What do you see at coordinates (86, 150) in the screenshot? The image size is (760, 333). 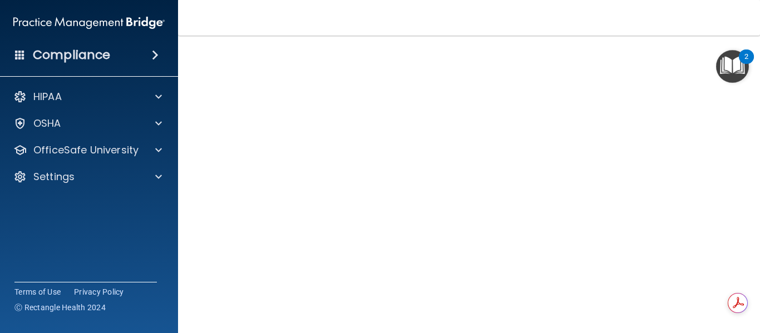 I see `p: OfficeSafe University` at bounding box center [86, 150].